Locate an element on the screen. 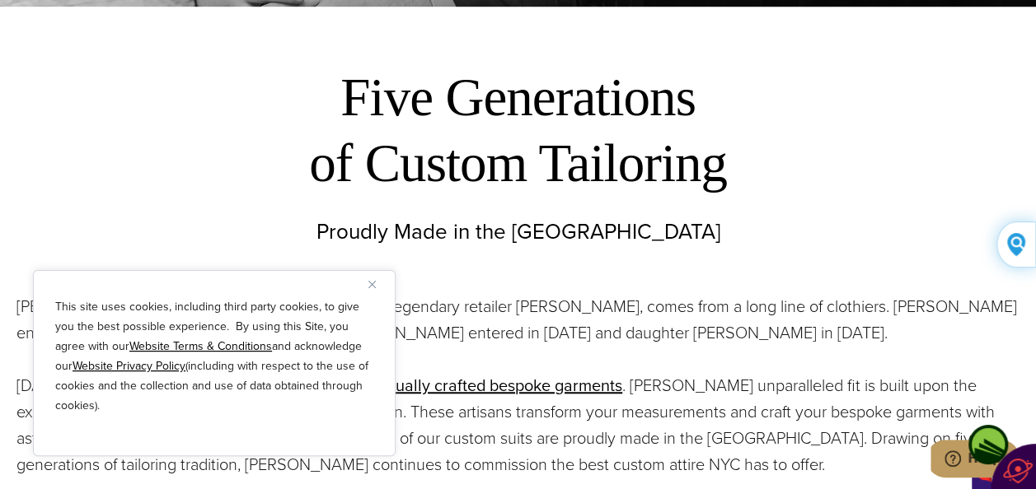 This screenshot has width=1036, height=489. a: Website Terms & Conditions is located at coordinates (200, 346).